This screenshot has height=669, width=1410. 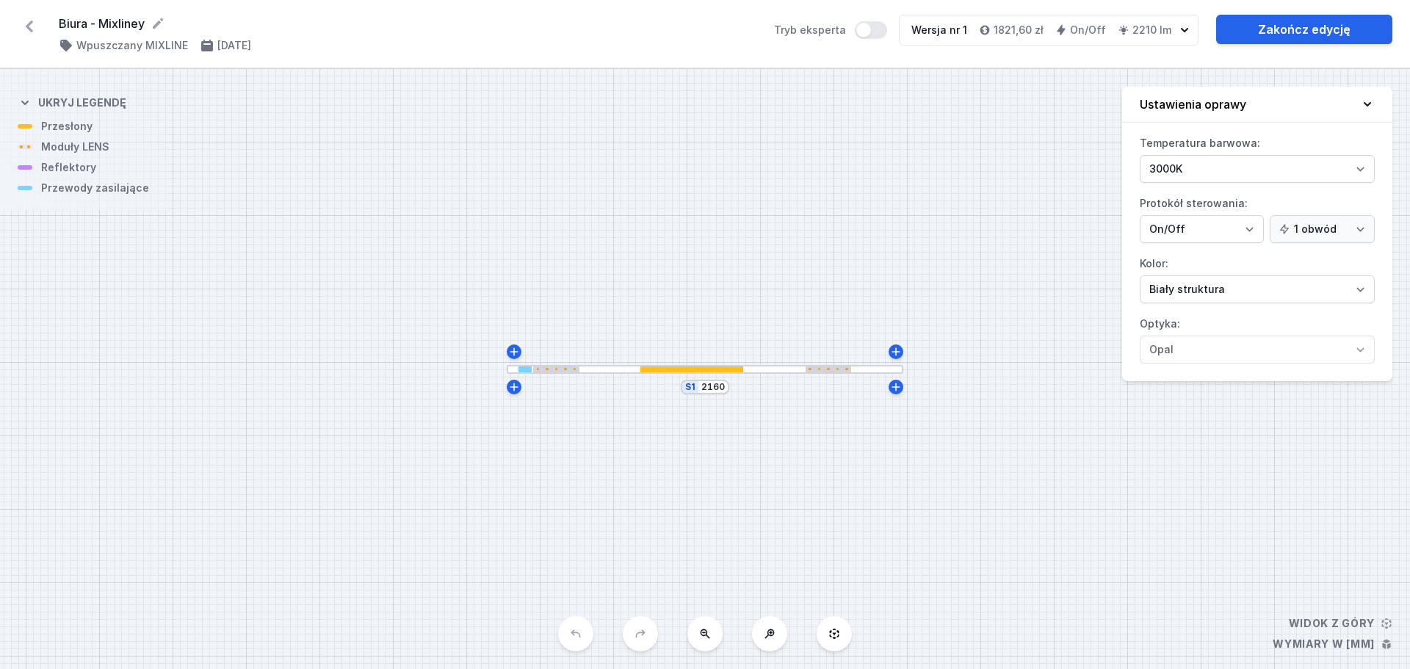 What do you see at coordinates (408, 23) in the screenshot?
I see `form: Biura - Mixliney` at bounding box center [408, 23].